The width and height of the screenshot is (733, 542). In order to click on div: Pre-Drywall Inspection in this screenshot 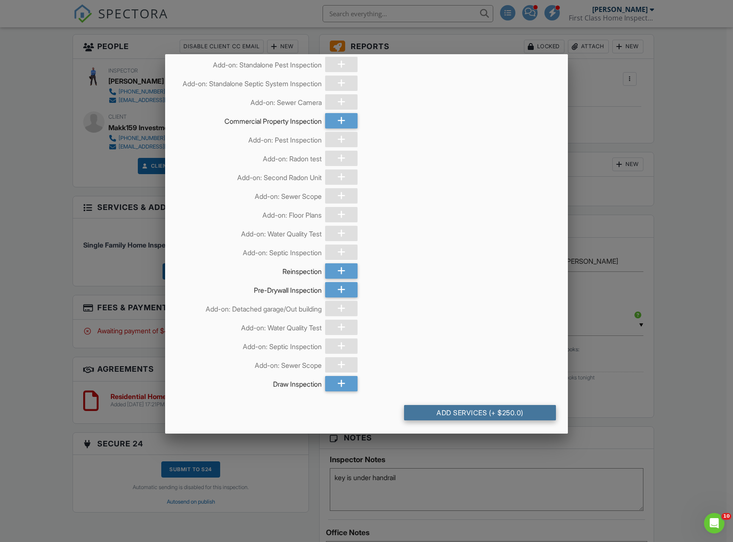, I will do `click(249, 288)`.